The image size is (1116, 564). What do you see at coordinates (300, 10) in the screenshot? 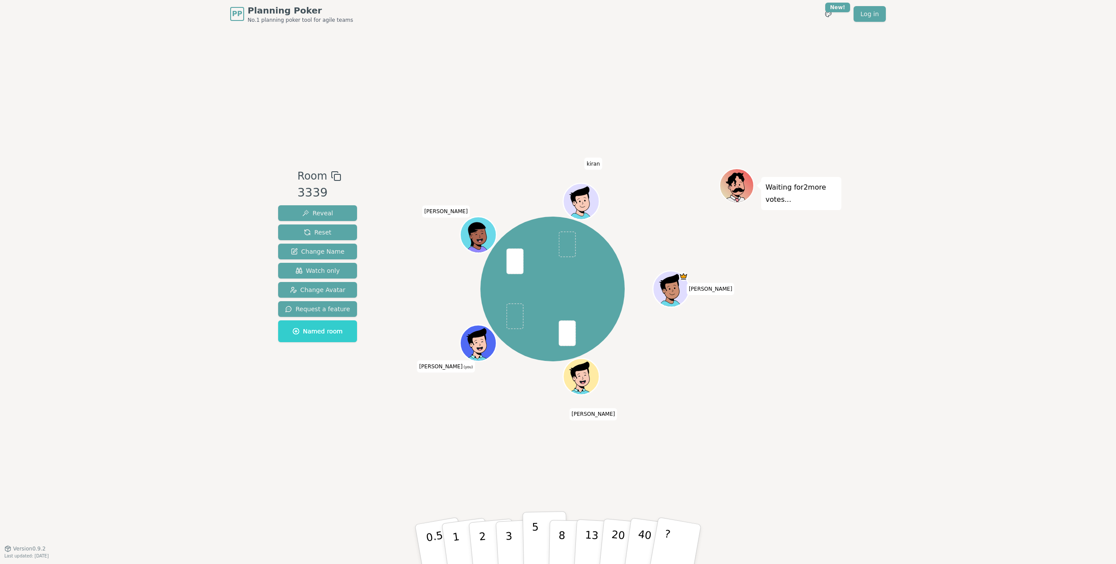
I see `span: Planning Poker` at bounding box center [300, 10].